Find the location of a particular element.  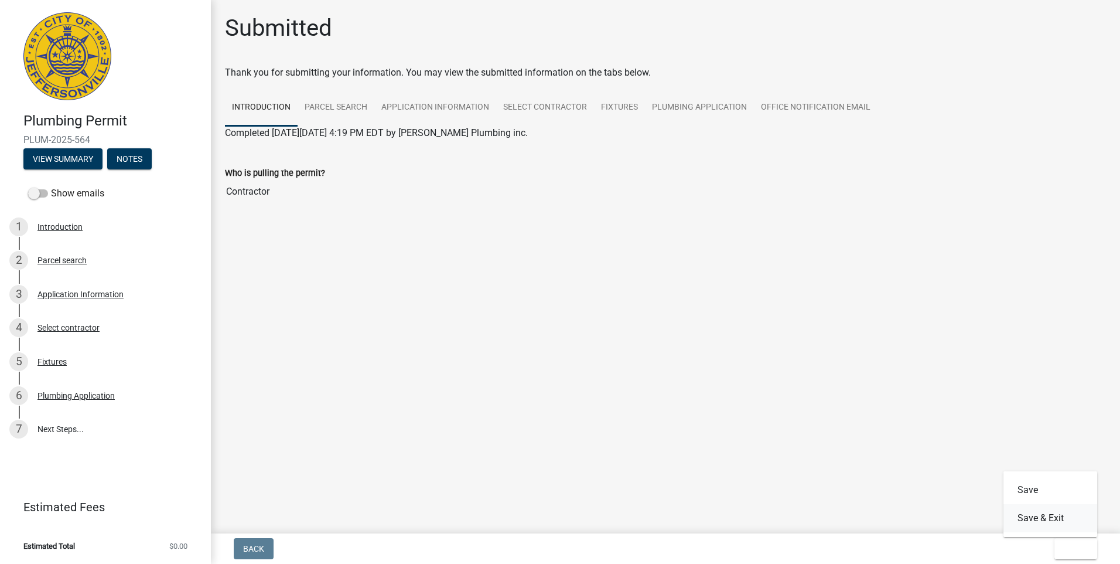

button: Notes is located at coordinates (129, 159).